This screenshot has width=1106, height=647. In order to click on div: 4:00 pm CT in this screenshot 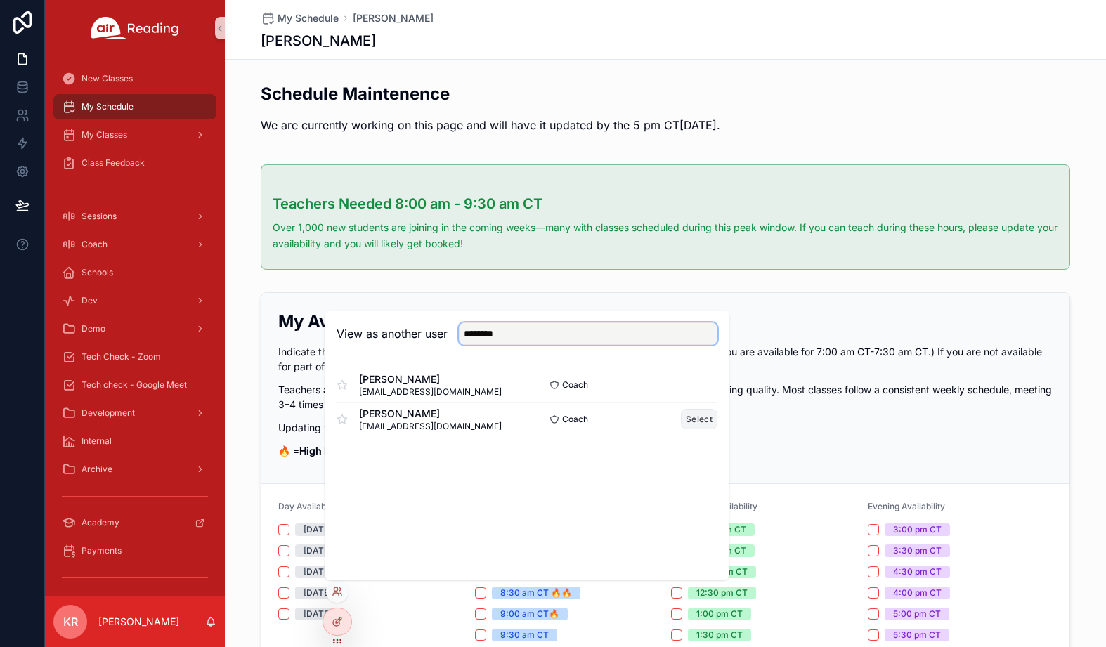, I will do `click(917, 593)`.